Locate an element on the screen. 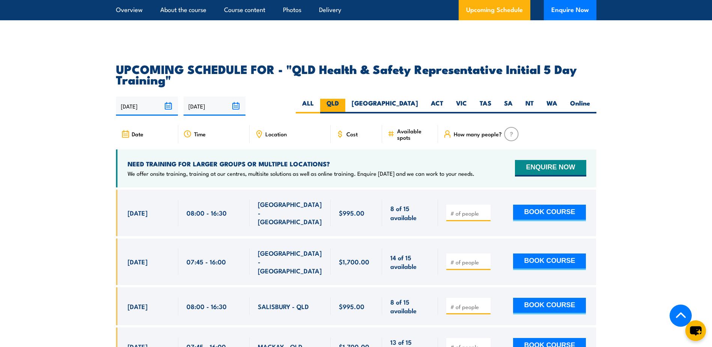 This screenshot has width=712, height=347. label: TAS is located at coordinates (486, 106).